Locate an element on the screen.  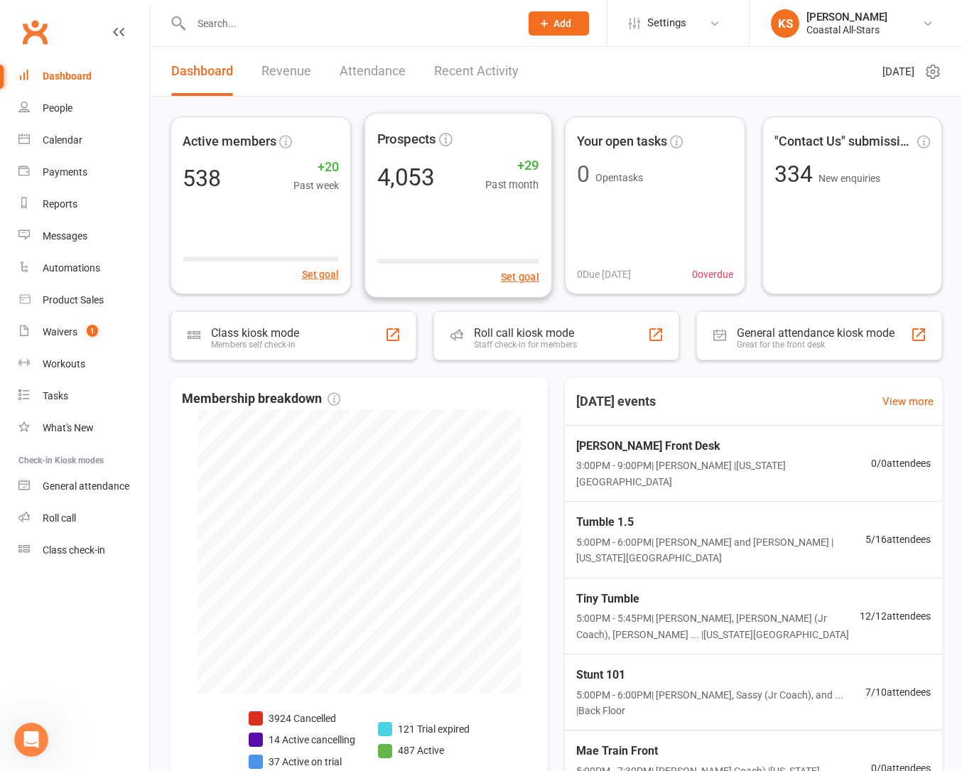
a: Workouts is located at coordinates (84, 364).